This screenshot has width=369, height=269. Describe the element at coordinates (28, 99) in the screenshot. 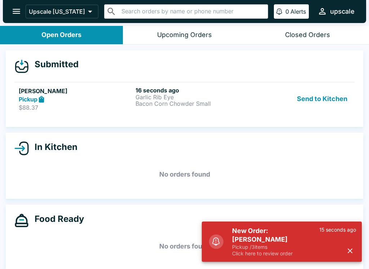

I see `strong: Pickup` at that location.